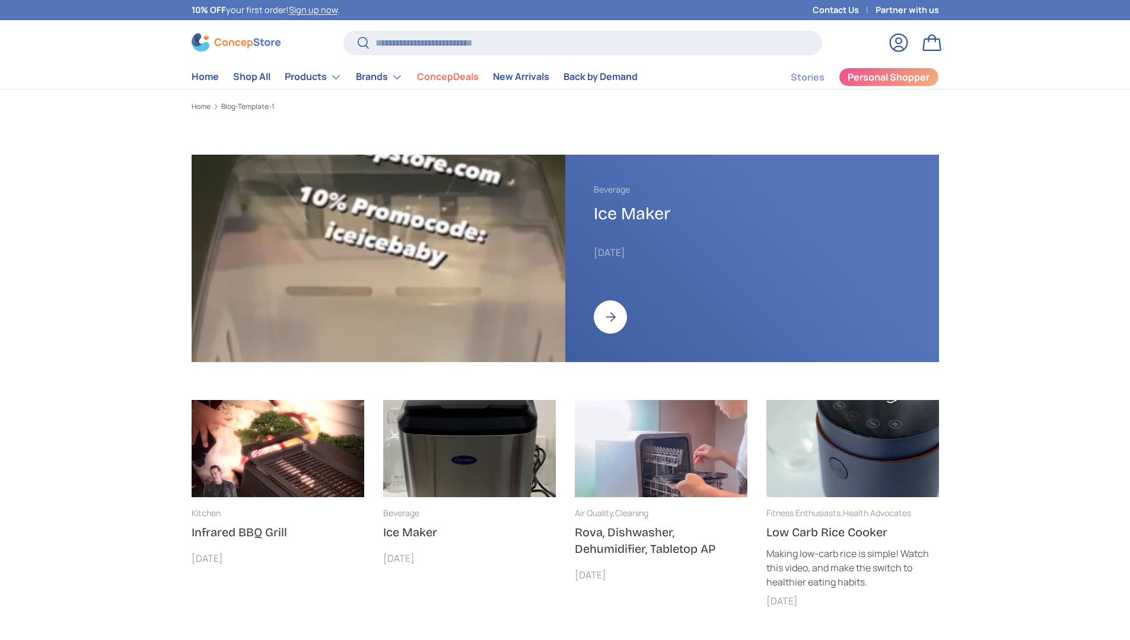 The height and width of the screenshot is (640, 1130). Describe the element at coordinates (807, 77) in the screenshot. I see `a: Stories` at that location.